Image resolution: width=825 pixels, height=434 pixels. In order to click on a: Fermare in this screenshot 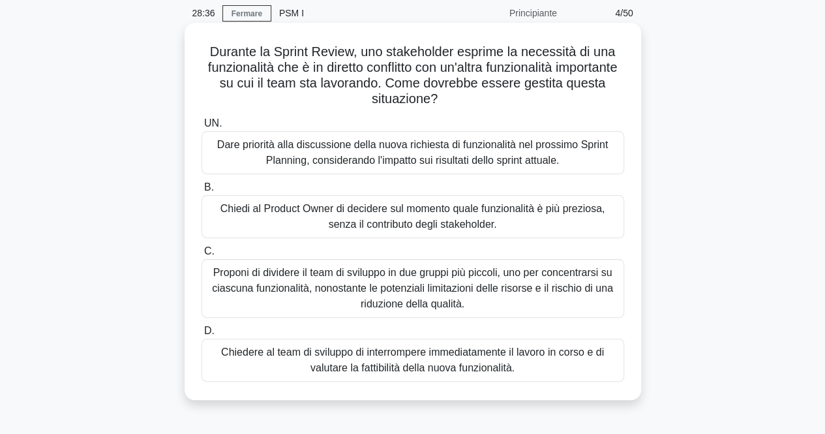, I will do `click(247, 13)`.